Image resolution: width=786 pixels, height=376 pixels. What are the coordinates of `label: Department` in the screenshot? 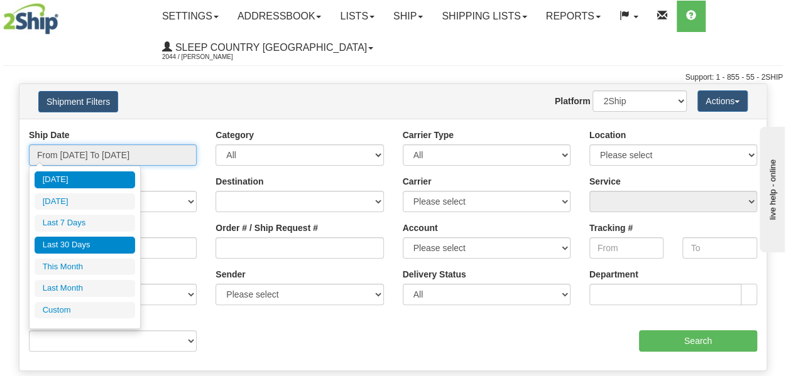 It's located at (614, 274).